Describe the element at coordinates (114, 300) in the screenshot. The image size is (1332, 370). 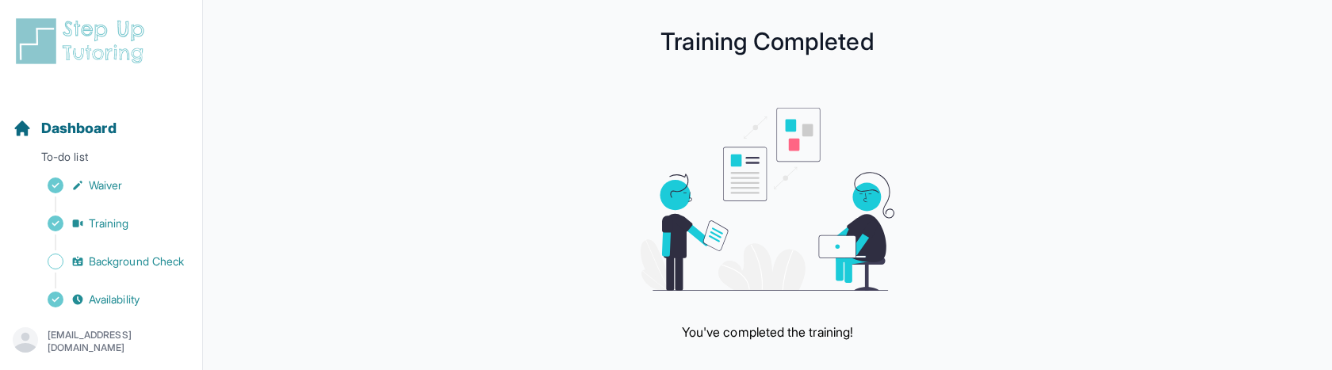
I see `span: Availability` at that location.